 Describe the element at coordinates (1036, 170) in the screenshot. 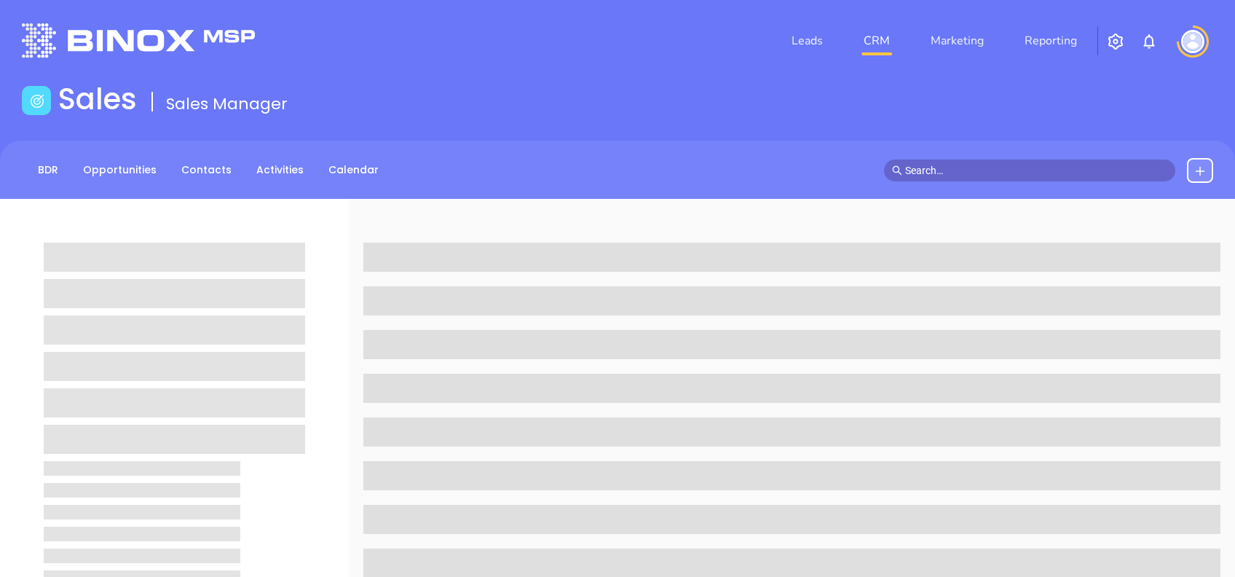

I see `input: Search…` at that location.